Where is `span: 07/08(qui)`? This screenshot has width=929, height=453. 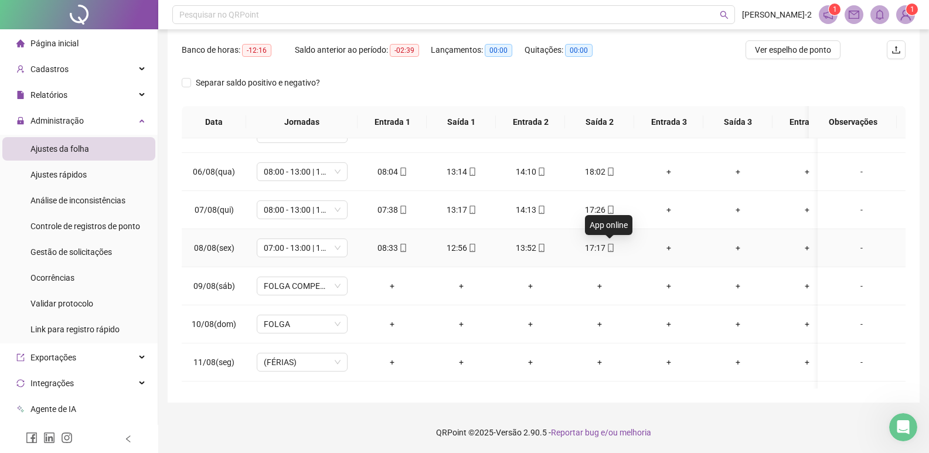
span: 07/08(qui) is located at coordinates (214, 210).